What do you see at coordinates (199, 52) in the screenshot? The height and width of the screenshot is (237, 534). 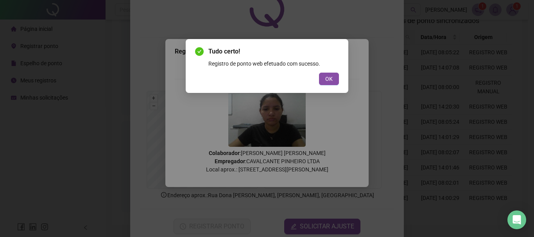 I see `span: check-circle` at bounding box center [199, 52].